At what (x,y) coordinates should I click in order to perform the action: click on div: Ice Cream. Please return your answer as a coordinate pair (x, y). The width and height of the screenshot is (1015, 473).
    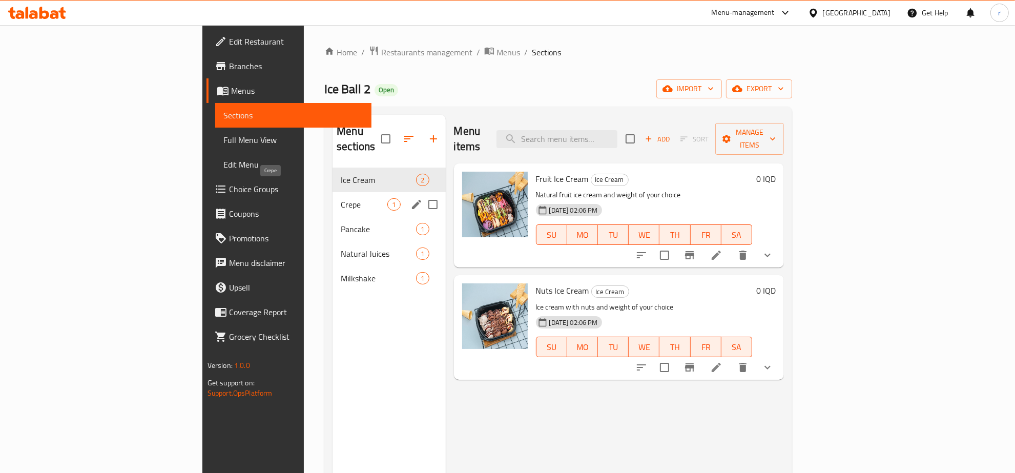
    Looking at the image, I should click on (610, 292).